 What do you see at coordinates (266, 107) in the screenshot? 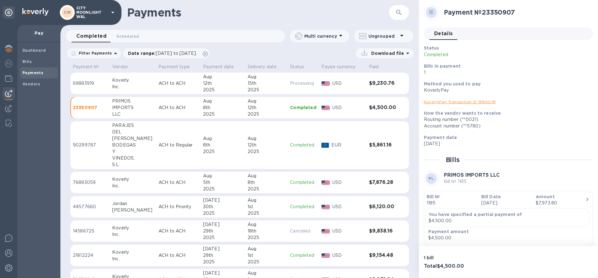
I see `div: 12th` at bounding box center [266, 107].